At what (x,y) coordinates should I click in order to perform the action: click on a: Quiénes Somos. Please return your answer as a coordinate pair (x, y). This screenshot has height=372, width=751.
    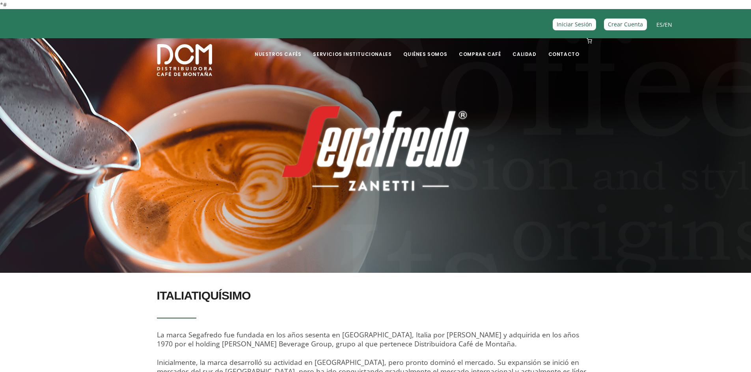
    Looking at the image, I should click on (425, 48).